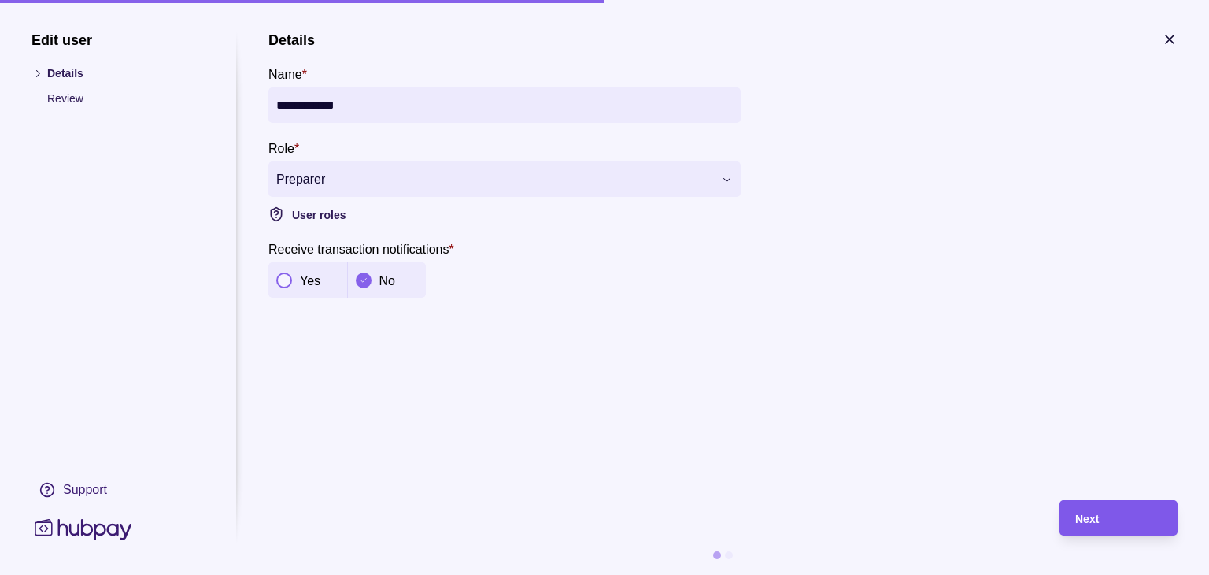  Describe the element at coordinates (118, 40) in the screenshot. I see `h1: Edit user` at that location.